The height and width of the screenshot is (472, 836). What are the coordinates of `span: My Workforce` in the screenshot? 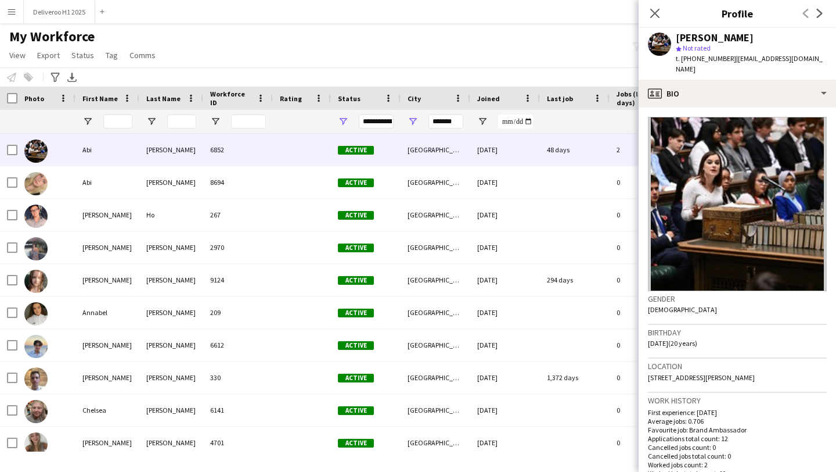 It's located at (52, 37).